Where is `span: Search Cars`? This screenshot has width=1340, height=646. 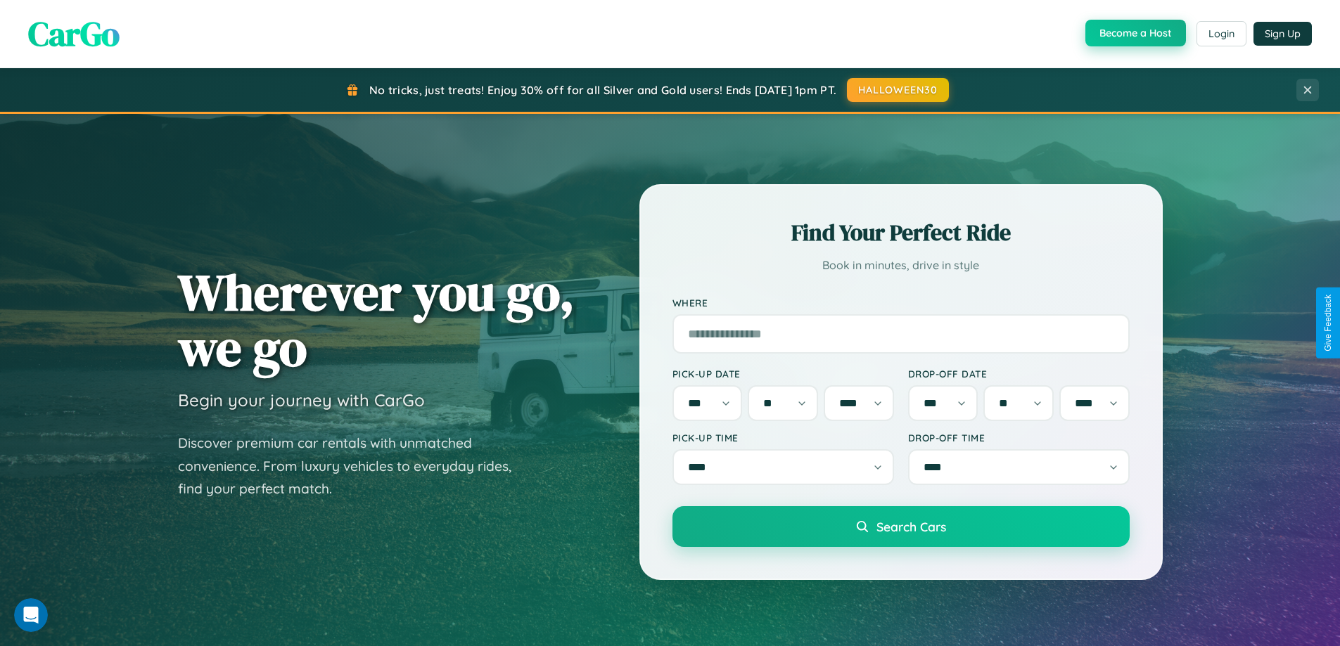 span: Search Cars is located at coordinates (911, 527).